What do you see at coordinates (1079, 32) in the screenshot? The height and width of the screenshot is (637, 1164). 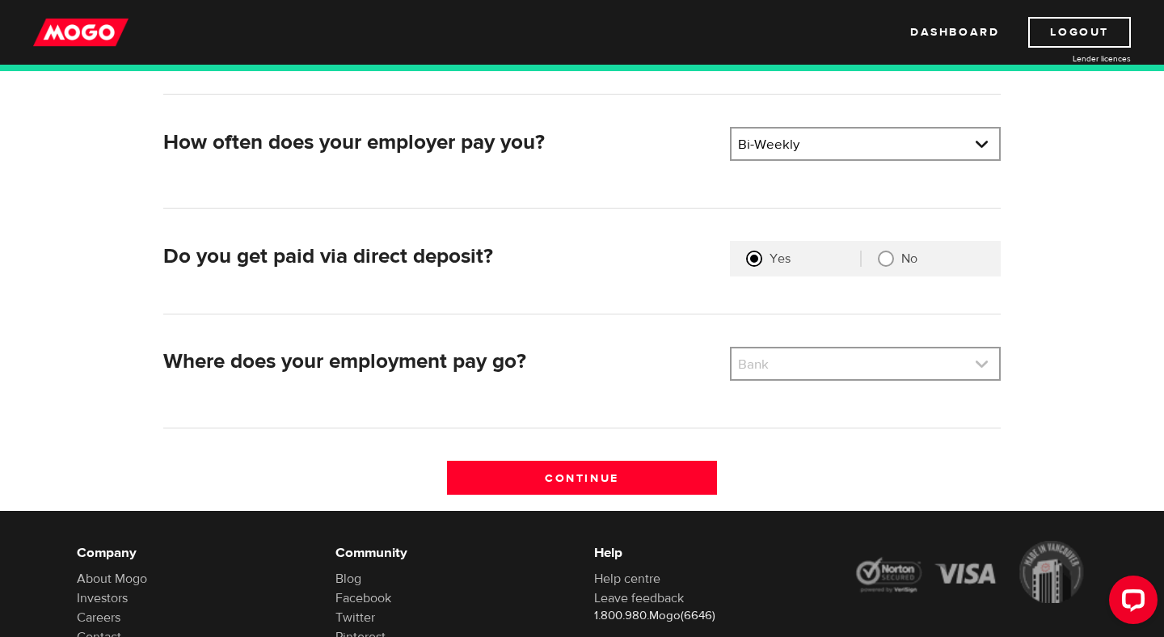 I see `a: Logout` at bounding box center [1079, 32].